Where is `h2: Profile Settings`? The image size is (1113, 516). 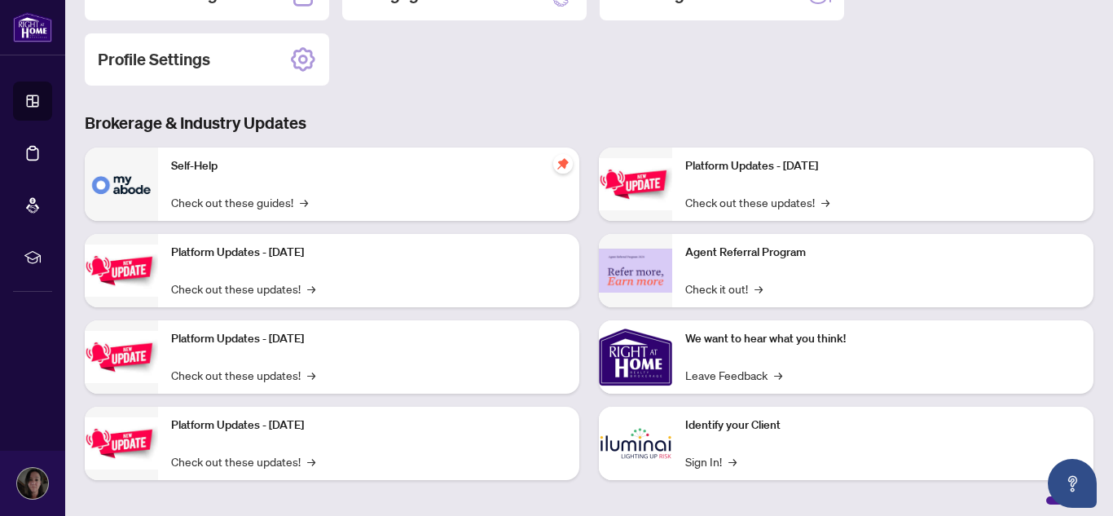 h2: Profile Settings is located at coordinates (154, 60).